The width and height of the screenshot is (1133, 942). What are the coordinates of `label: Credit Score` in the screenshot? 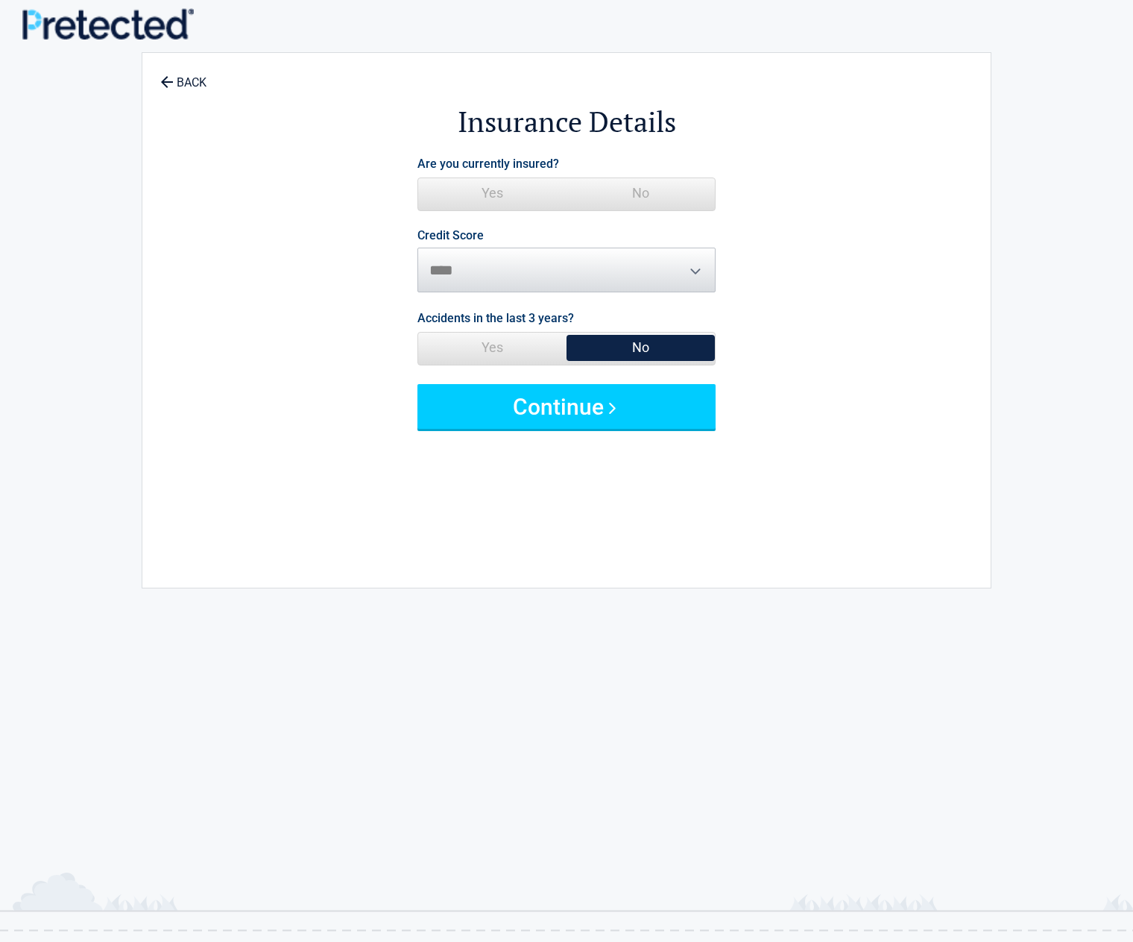 It's located at (450, 236).